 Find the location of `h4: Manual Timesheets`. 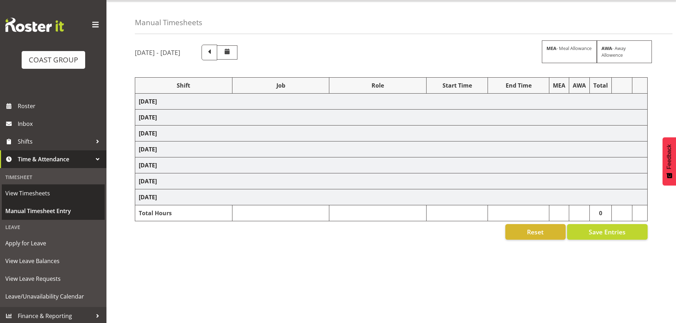

h4: Manual Timesheets is located at coordinates (169, 22).